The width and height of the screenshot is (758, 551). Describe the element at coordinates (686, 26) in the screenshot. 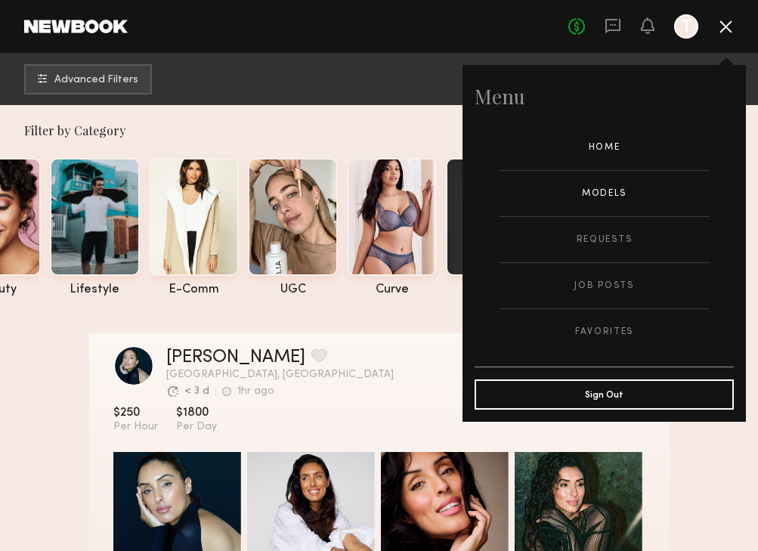

I see `a: T` at that location.